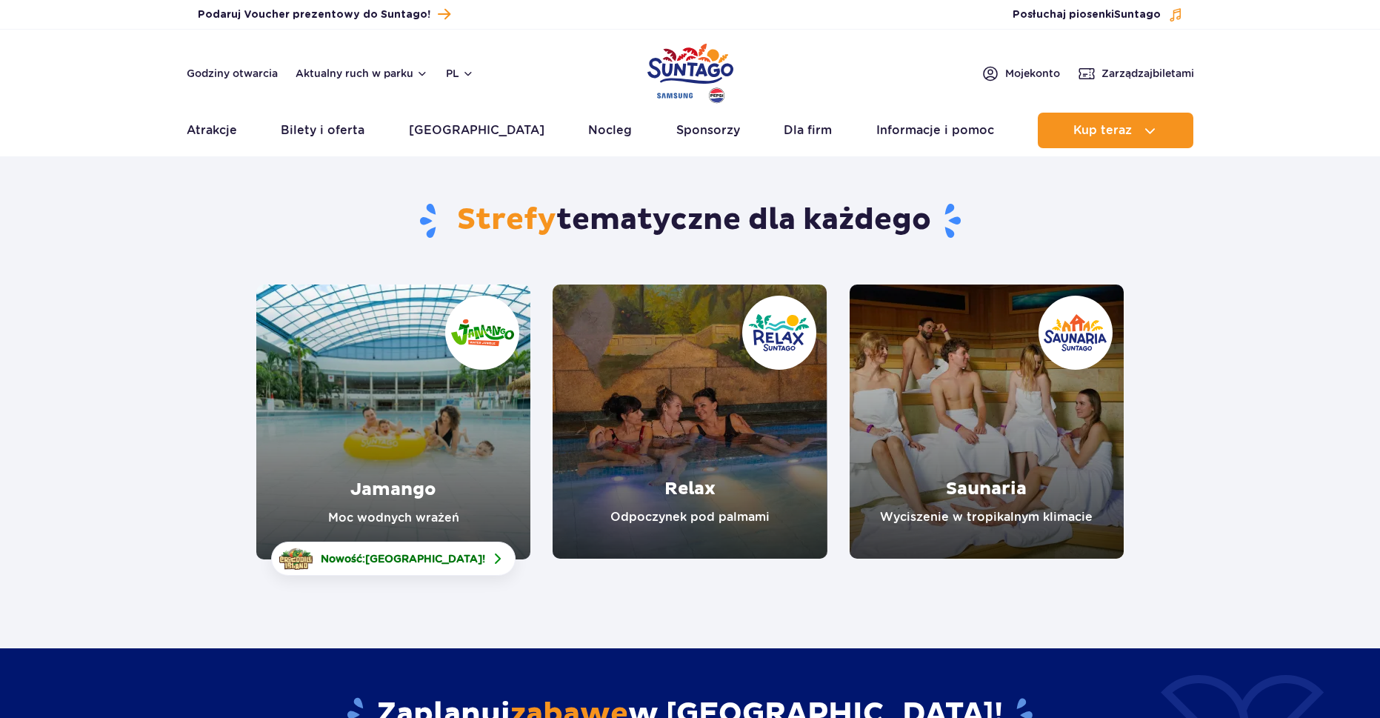 The height and width of the screenshot is (718, 1380). What do you see at coordinates (690, 221) in the screenshot?
I see `h1: tematyczne dla każdego` at bounding box center [690, 221].